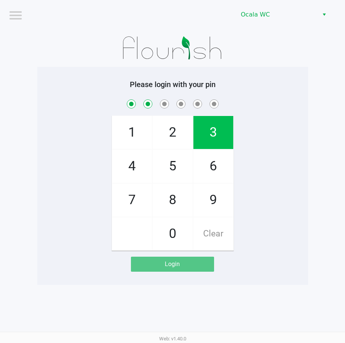 The height and width of the screenshot is (343, 345). What do you see at coordinates (277, 15) in the screenshot?
I see `span: Ocala WC` at bounding box center [277, 15].